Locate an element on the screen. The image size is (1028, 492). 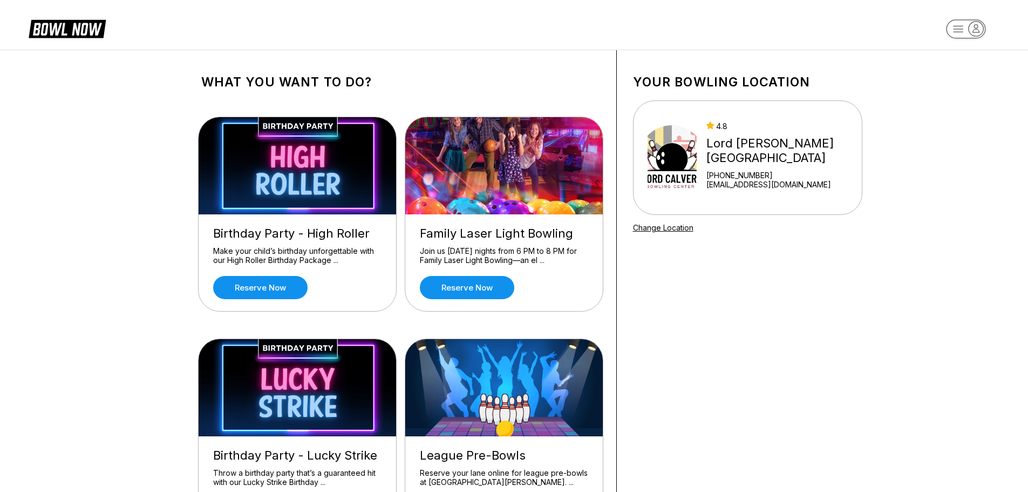
div: 4.8 is located at coordinates (781, 126).